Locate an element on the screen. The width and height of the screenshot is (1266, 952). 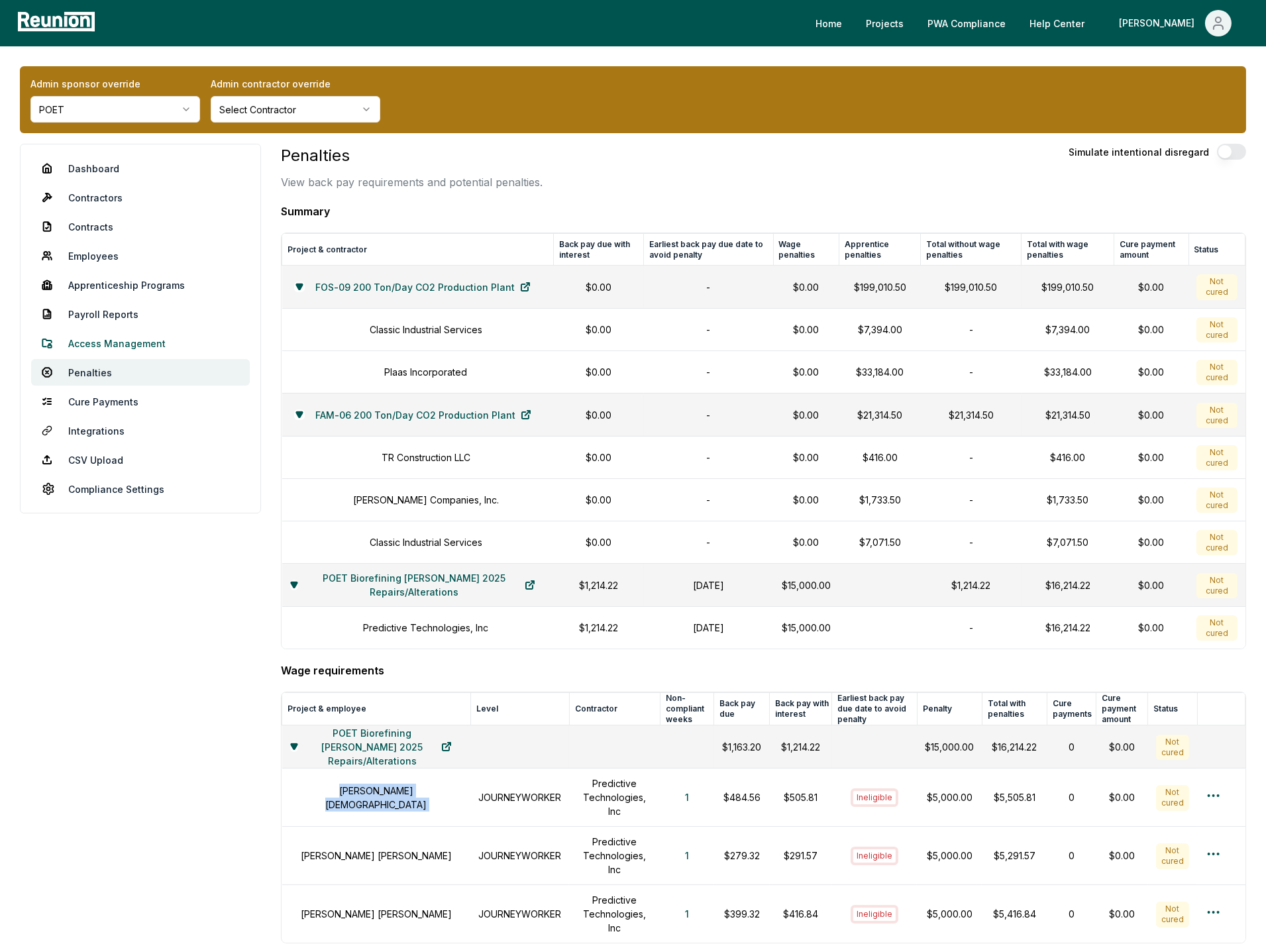
p: $291.57 is located at coordinates (801, 856).